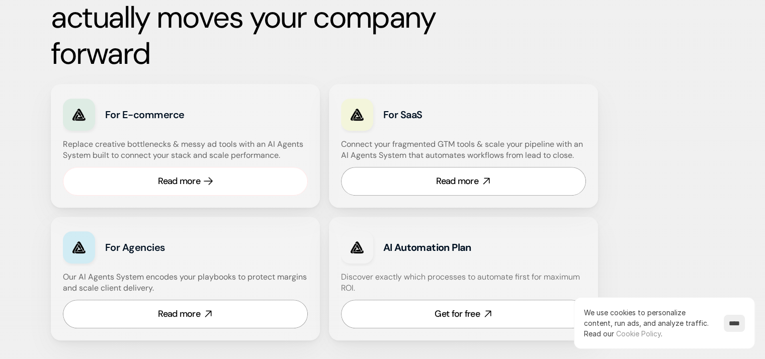 Image resolution: width=765 pixels, height=359 pixels. Describe the element at coordinates (452, 115) in the screenshot. I see `h3: For SaaS` at that location.